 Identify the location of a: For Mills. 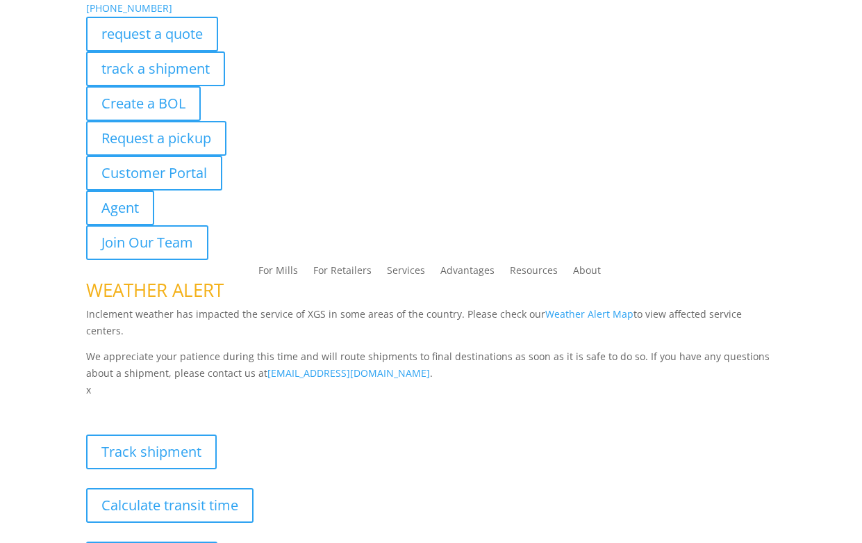
(278, 273).